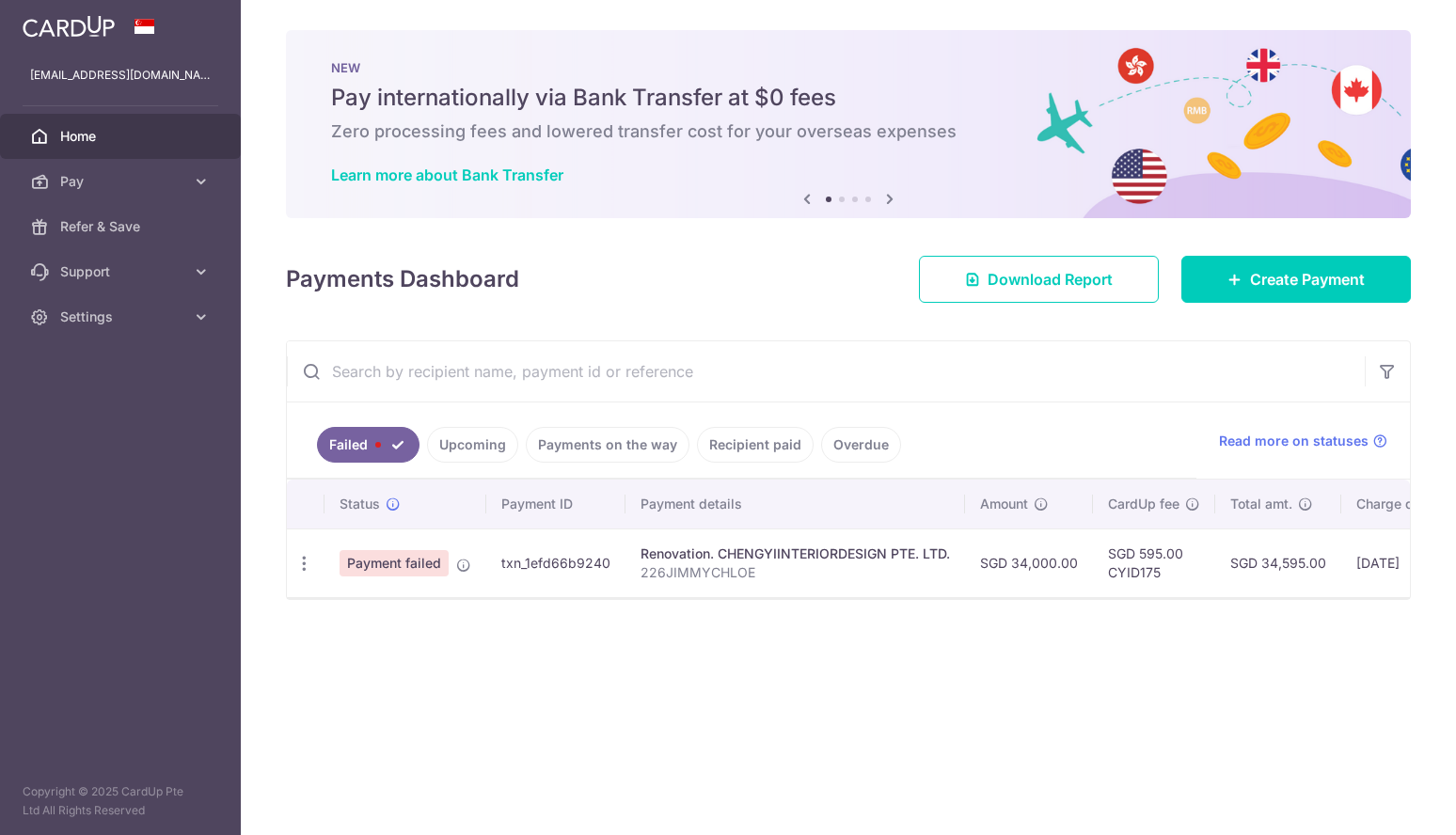 The image size is (1456, 835). I want to click on td: SGD 34,595.00, so click(1278, 563).